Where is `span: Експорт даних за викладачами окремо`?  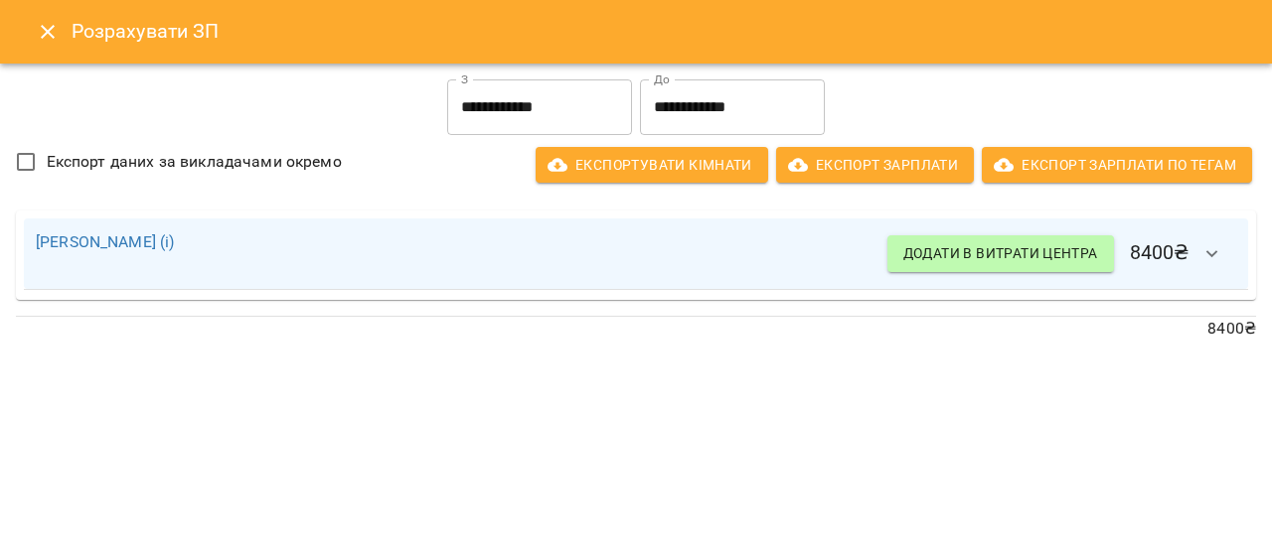
span: Експорт даних за викладачами окремо is located at coordinates (194, 162).